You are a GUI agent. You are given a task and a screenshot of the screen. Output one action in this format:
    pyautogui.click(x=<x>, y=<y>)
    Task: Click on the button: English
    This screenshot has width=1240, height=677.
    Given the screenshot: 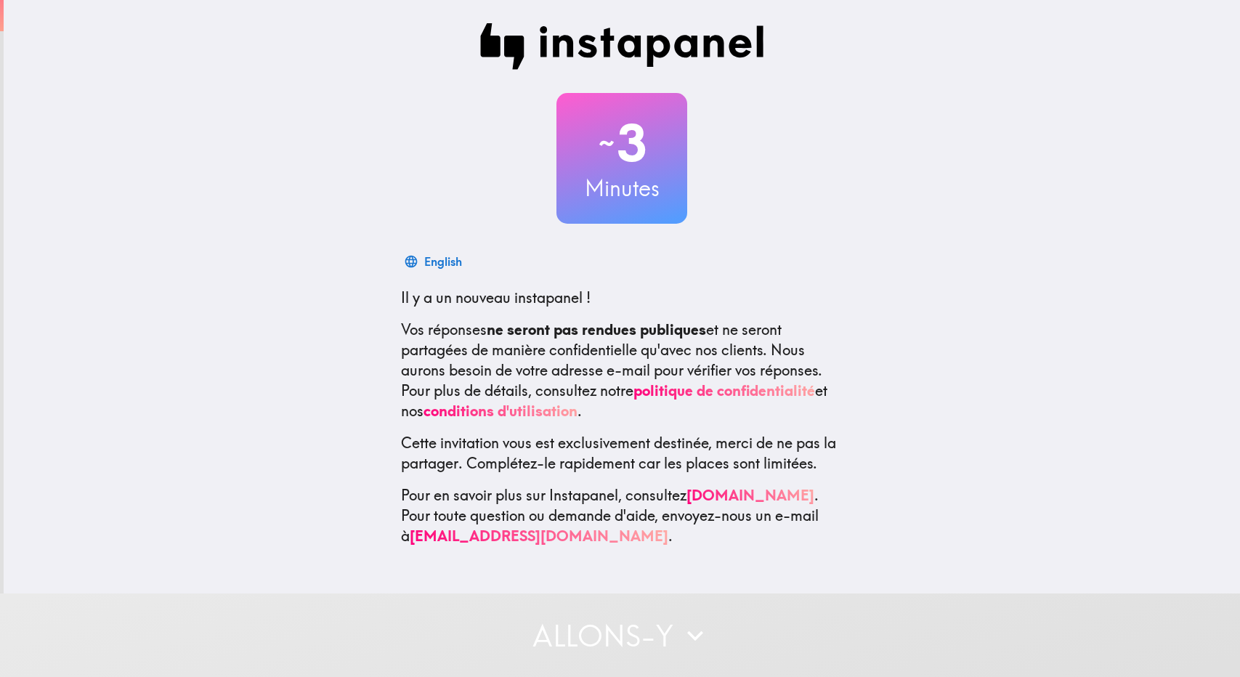 What is the action you would take?
    pyautogui.click(x=434, y=261)
    